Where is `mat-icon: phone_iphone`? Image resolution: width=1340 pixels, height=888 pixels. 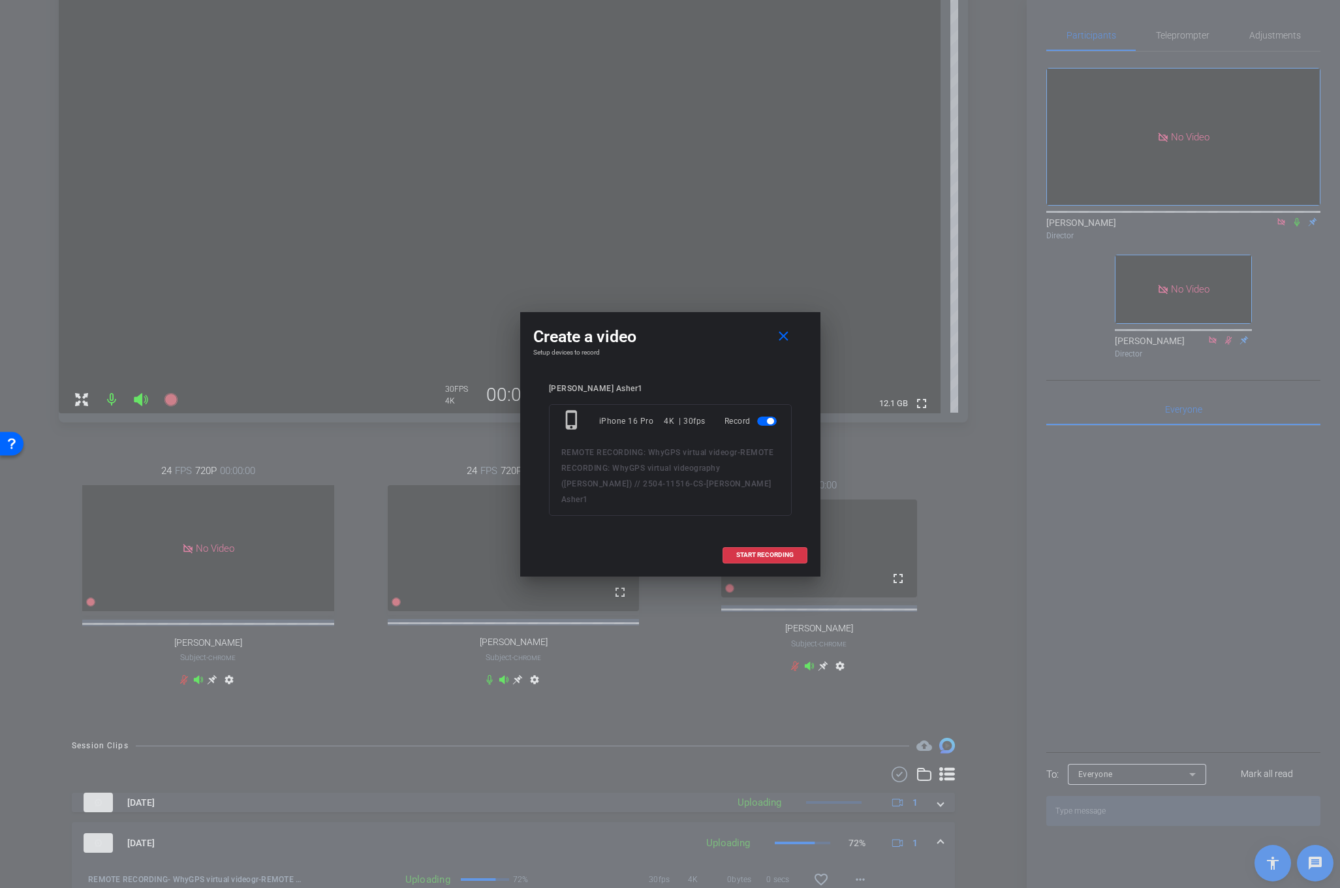
mat-icon: phone_iphone is located at coordinates (573, 421).